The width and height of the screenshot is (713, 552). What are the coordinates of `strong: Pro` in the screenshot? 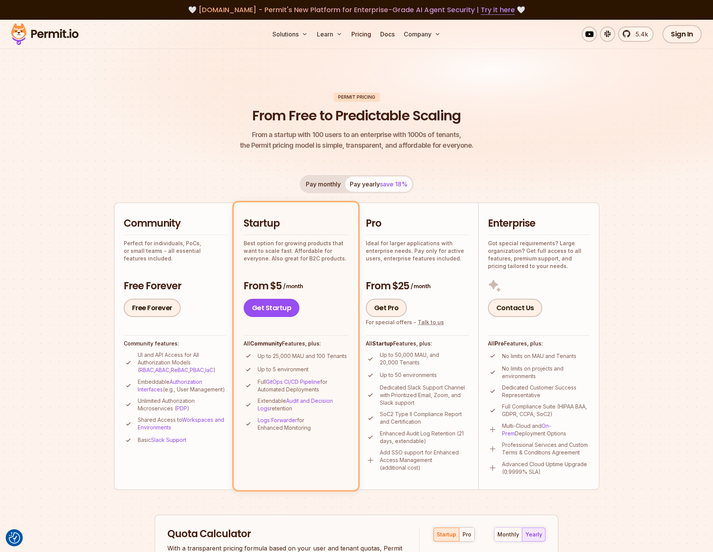 It's located at (499, 343).